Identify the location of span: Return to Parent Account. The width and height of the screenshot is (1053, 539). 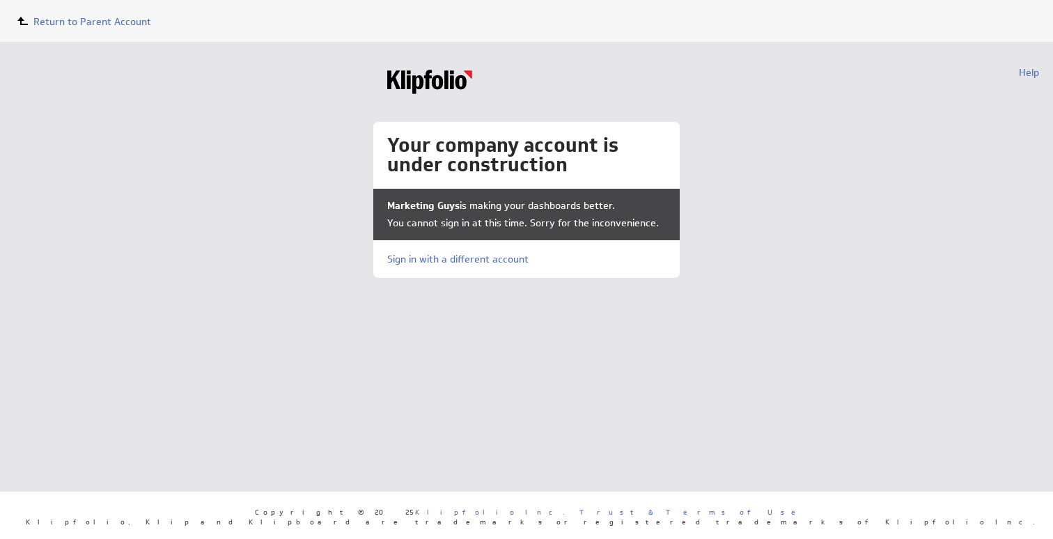
(92, 22).